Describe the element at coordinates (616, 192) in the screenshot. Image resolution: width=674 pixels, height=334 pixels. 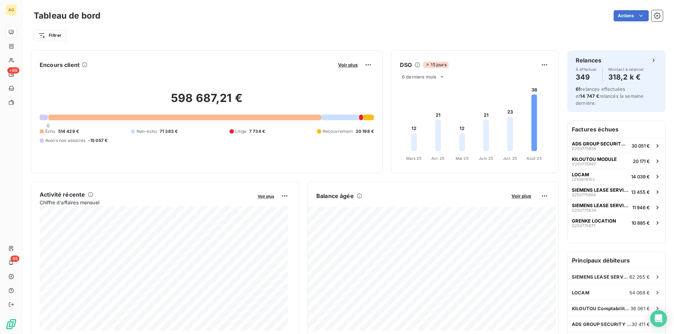
I see `button: SIEMENS LEASE SERVICESS25077586413 455 €` at that location.